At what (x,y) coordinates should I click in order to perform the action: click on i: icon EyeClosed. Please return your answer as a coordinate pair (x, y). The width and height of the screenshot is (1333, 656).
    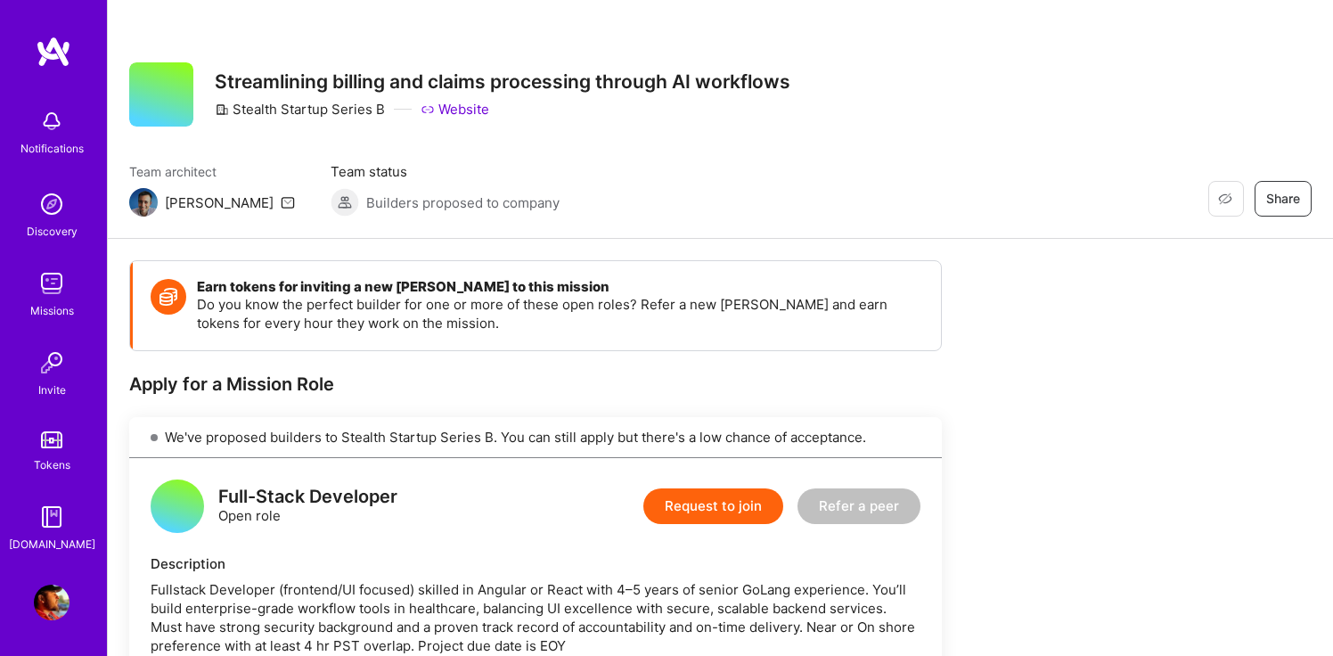
    Looking at the image, I should click on (1225, 199).